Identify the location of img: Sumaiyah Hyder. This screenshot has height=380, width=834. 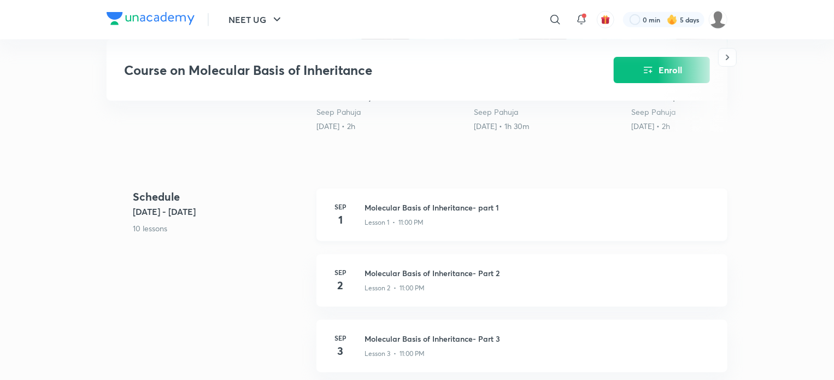
(718, 20).